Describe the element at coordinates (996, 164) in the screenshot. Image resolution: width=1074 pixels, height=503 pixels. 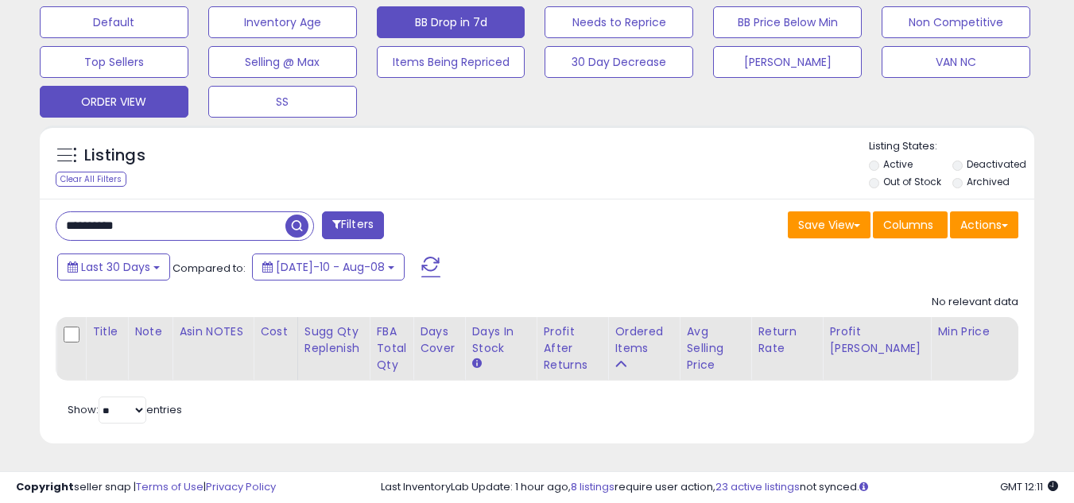
I see `label: Deactivated` at that location.